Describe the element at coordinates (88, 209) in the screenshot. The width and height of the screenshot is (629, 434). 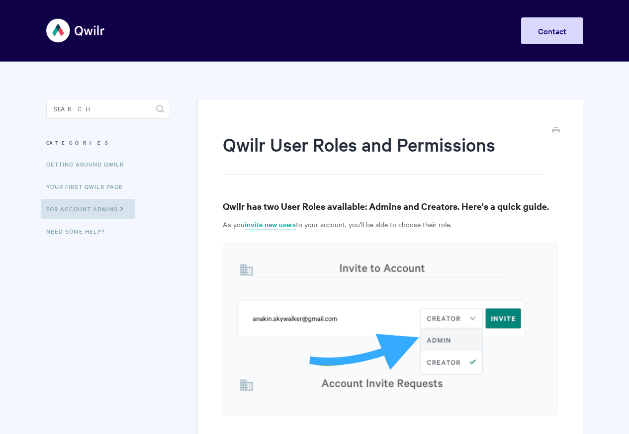
I see `a: For Account Admins` at that location.